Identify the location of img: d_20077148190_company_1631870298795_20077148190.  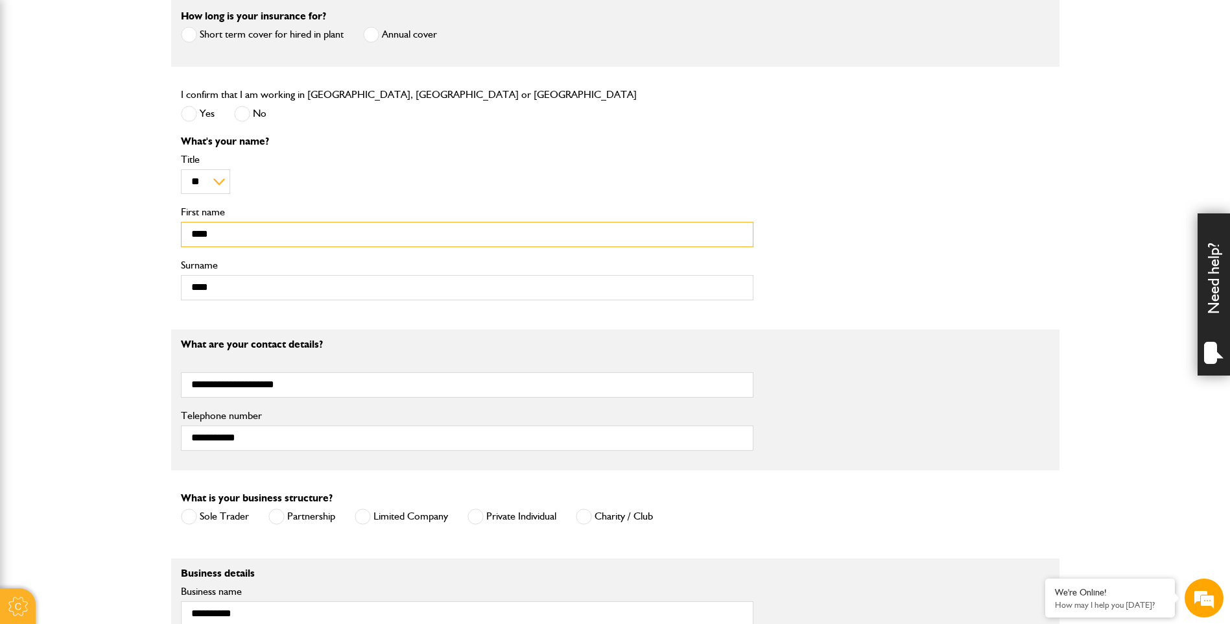
(38, 81).